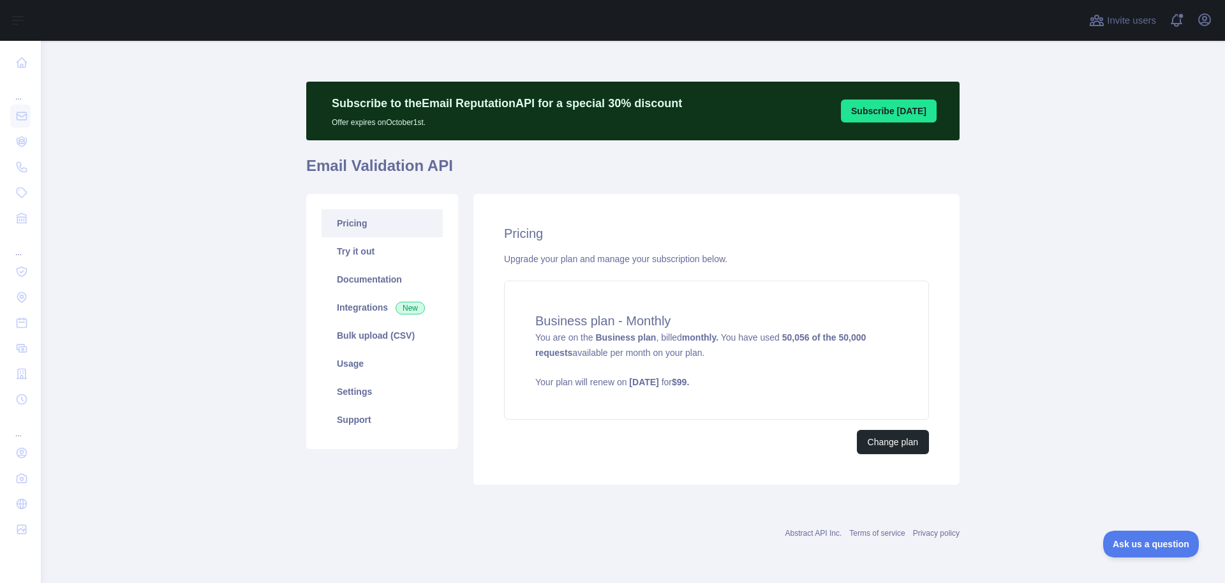 This screenshot has width=1225, height=583. Describe the element at coordinates (382, 307) in the screenshot. I see `a: Integrations New` at that location.